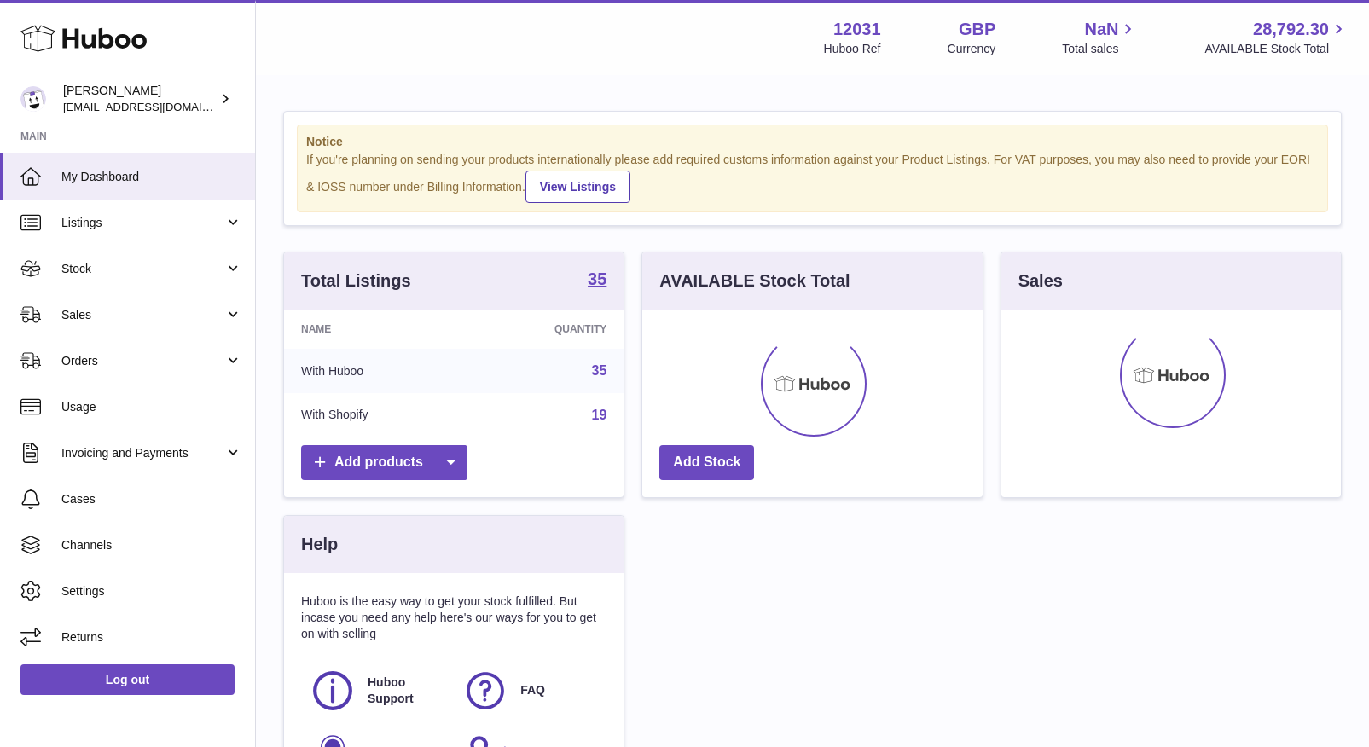  Describe the element at coordinates (546, 329) in the screenshot. I see `th: Quantity` at that location.